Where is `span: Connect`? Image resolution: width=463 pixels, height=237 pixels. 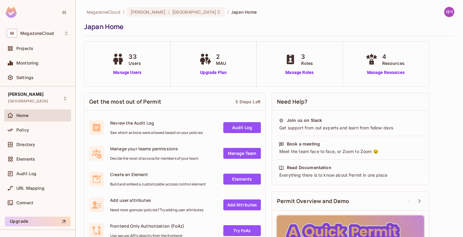 span: Connect is located at coordinates (25, 203).